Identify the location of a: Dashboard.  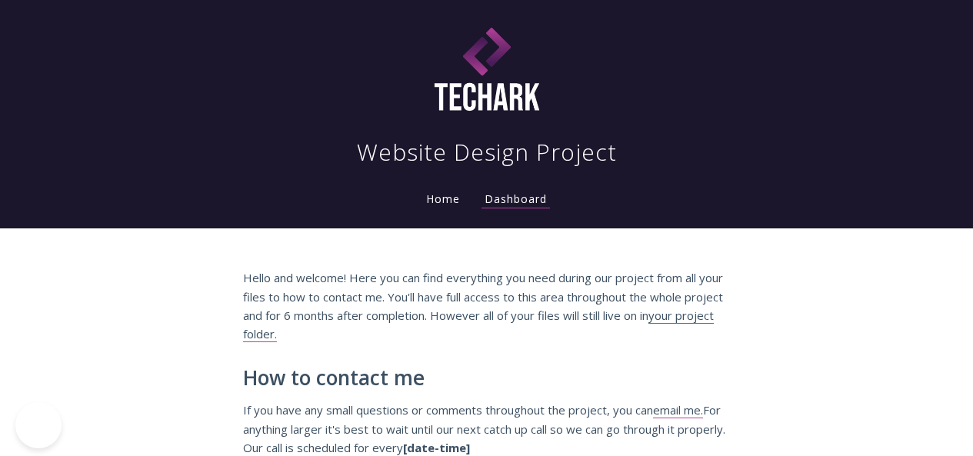
(516, 200).